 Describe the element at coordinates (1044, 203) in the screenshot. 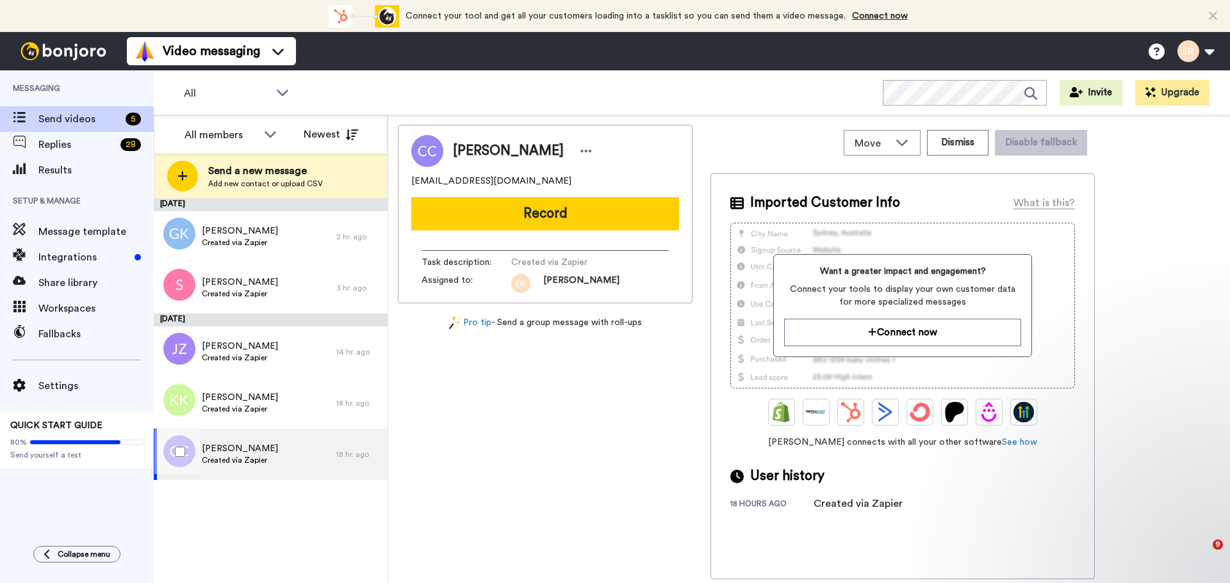

I see `div: What is this?` at that location.